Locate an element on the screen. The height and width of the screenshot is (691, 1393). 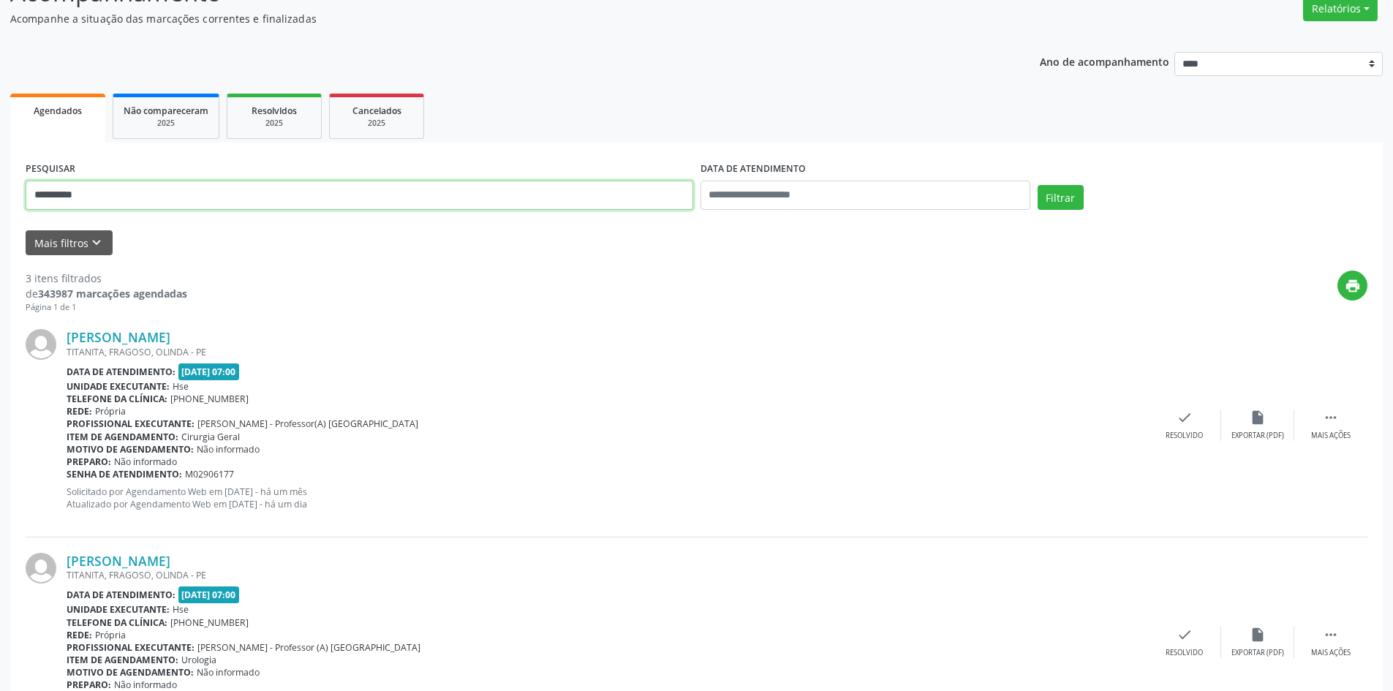
button: print is located at coordinates (1352, 285).